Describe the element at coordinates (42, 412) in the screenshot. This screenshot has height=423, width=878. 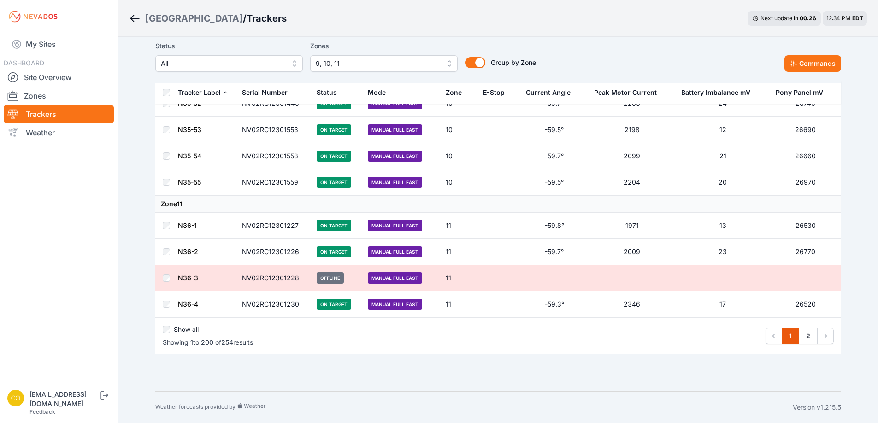
I see `a: Feedback` at that location.